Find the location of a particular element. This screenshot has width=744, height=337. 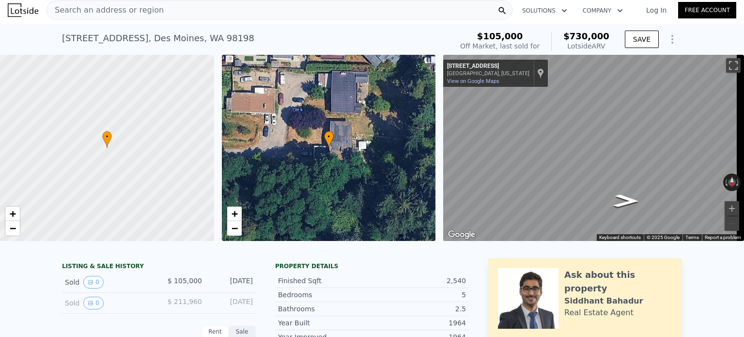

span: $ 211,960 is located at coordinates (185, 301).